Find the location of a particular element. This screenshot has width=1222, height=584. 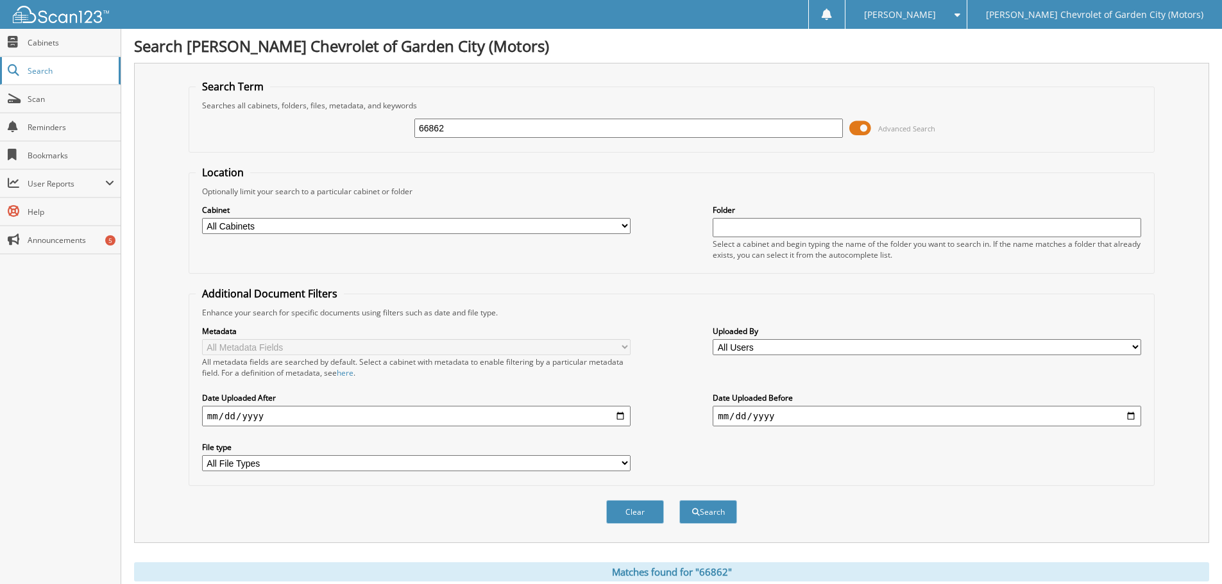

div: All metadata fields are searched by default. Select a cabinet with metadata to enable filtering b... is located at coordinates (416, 367).